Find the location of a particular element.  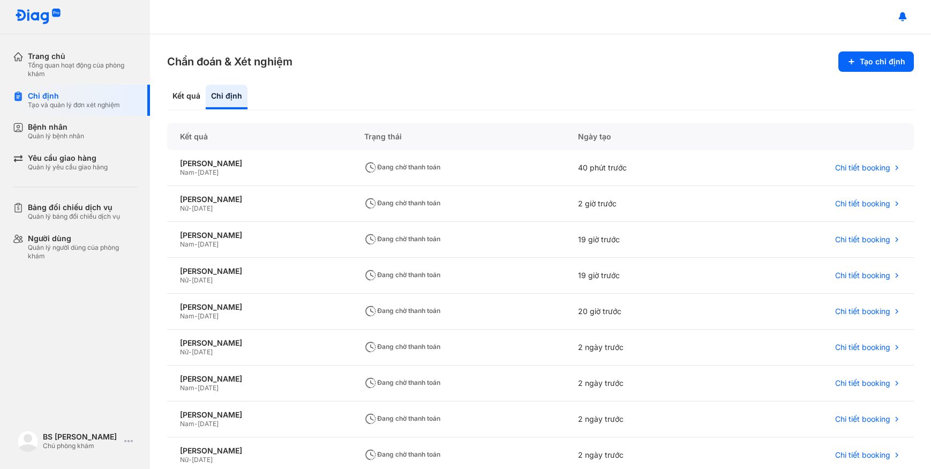

div: 20 giờ trước is located at coordinates (644, 311).